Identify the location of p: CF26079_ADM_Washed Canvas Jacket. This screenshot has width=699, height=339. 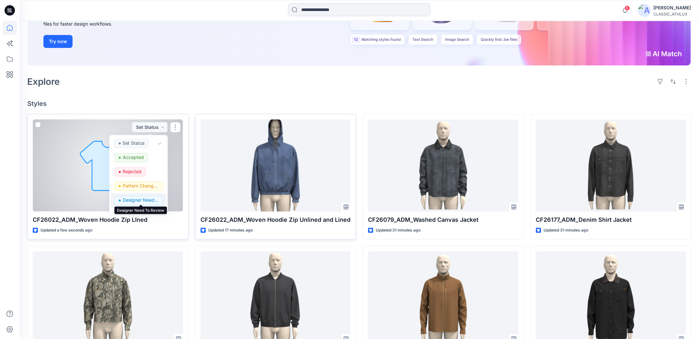
(443, 220).